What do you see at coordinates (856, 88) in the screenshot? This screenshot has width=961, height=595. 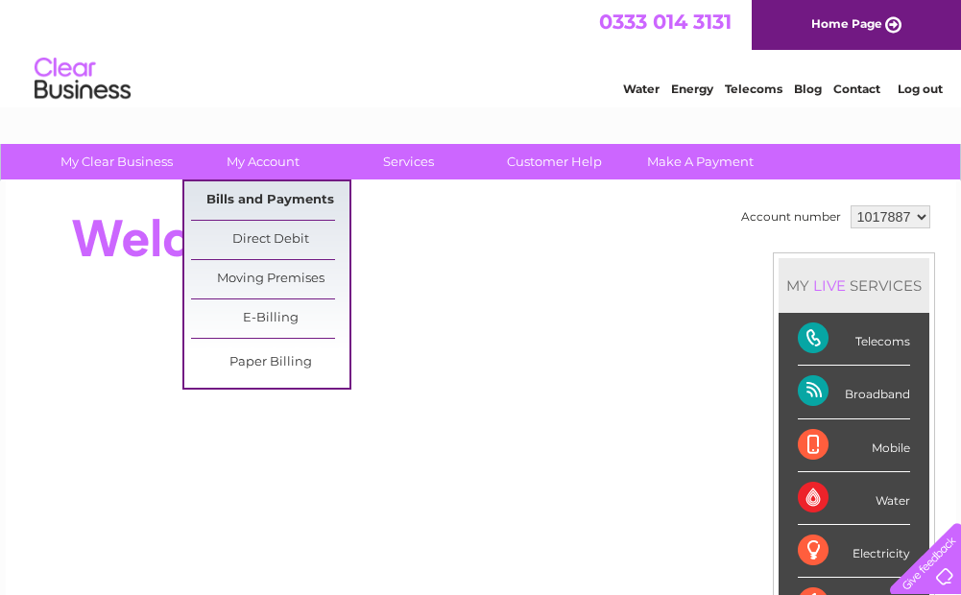 I see `a: Contact` at bounding box center [856, 88].